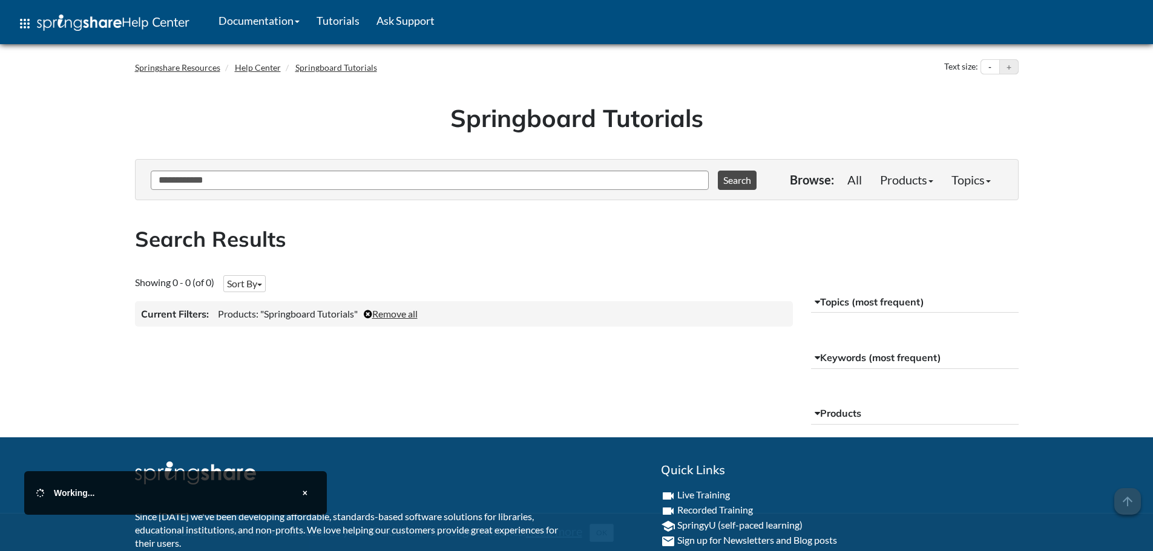  Describe the element at coordinates (104, 24) in the screenshot. I see `a: apps Help Center` at that location.